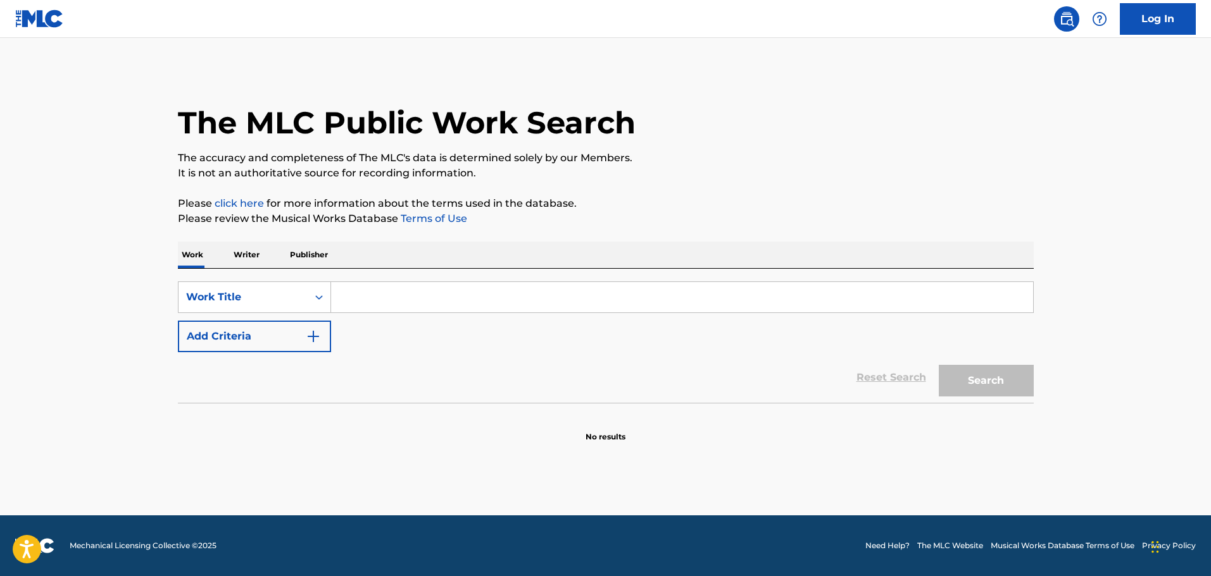 This screenshot has height=576, width=1211. What do you see at coordinates (1168, 546) in the screenshot?
I see `a: Privacy Policy` at bounding box center [1168, 546].